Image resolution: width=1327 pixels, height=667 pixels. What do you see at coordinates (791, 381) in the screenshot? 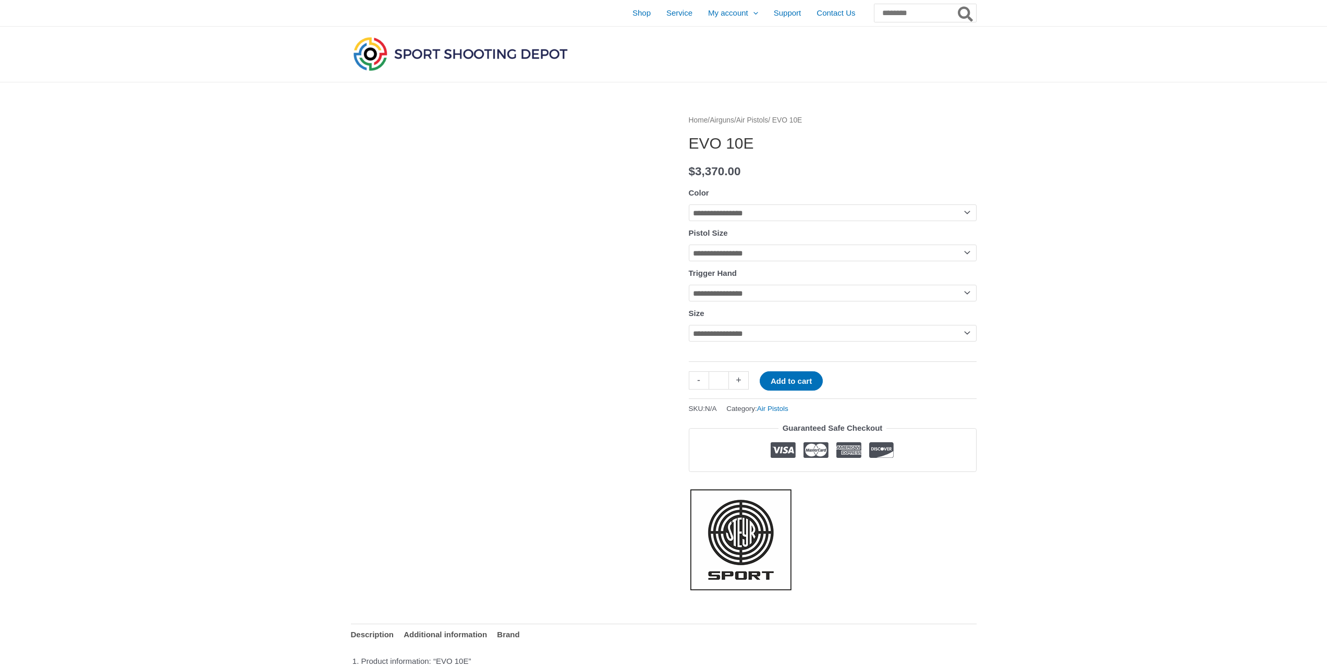
I see `button: Add to cart` at bounding box center [791, 381].